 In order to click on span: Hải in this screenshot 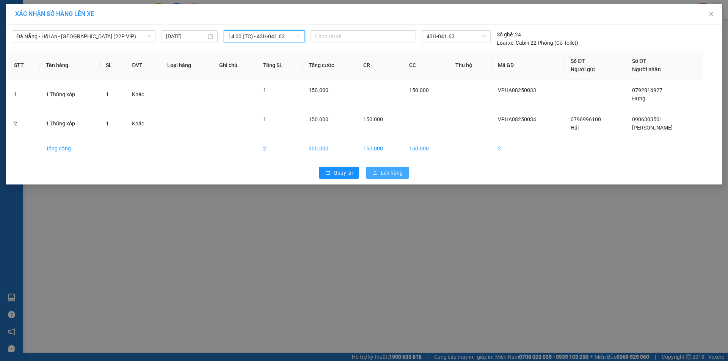, I will do `click(574, 128)`.